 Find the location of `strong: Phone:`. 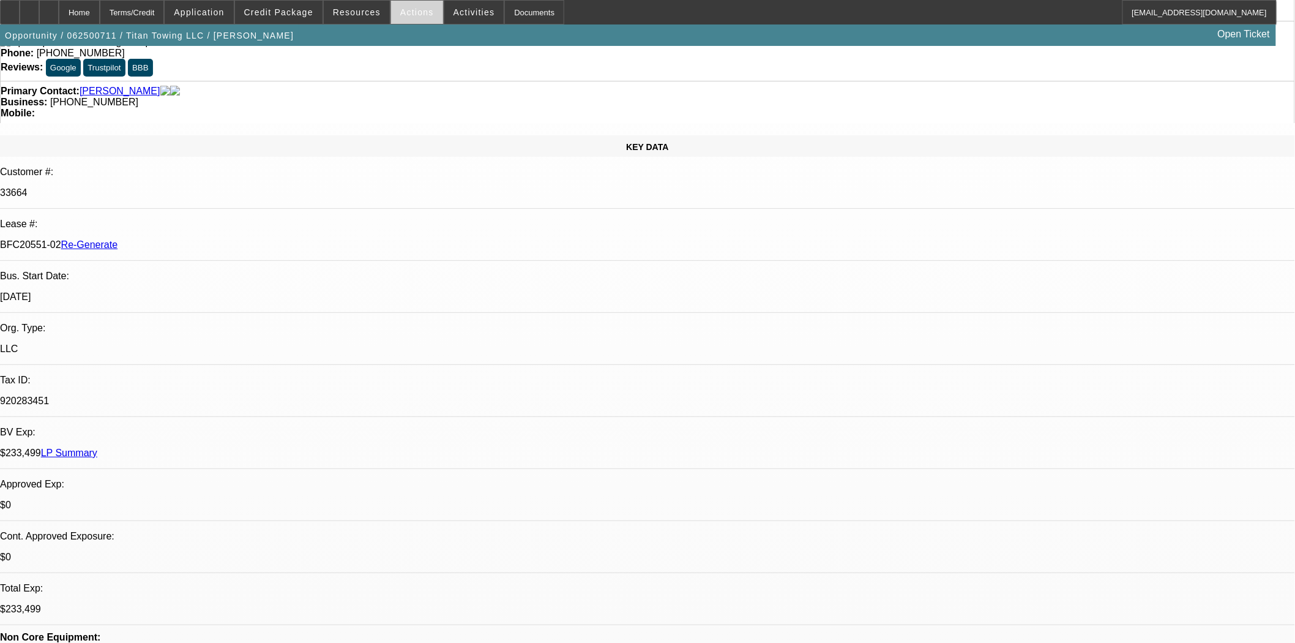

strong: Phone: is located at coordinates (17, 53).